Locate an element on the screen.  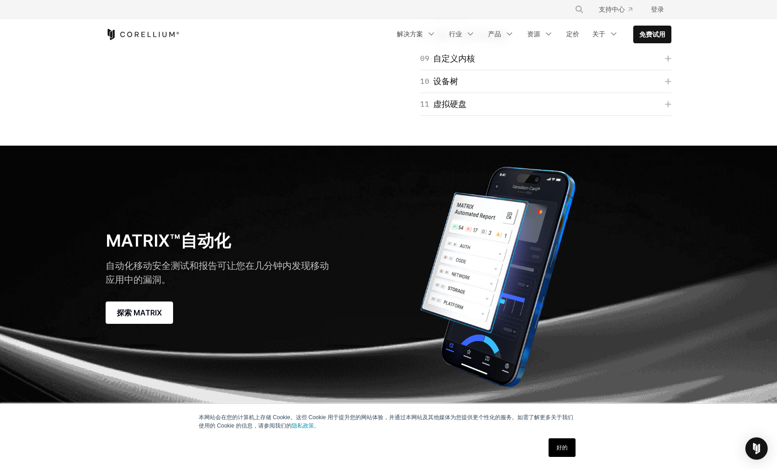
font: 10 is located at coordinates (425, 81).